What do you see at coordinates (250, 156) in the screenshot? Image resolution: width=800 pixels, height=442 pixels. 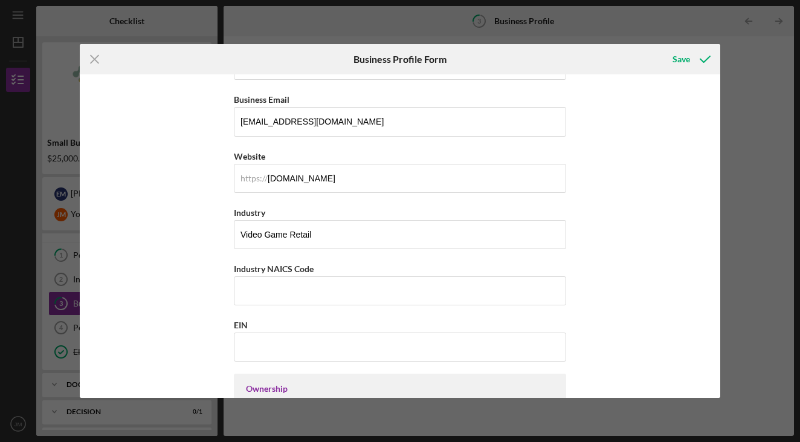 I see `label: Website` at bounding box center [250, 156].